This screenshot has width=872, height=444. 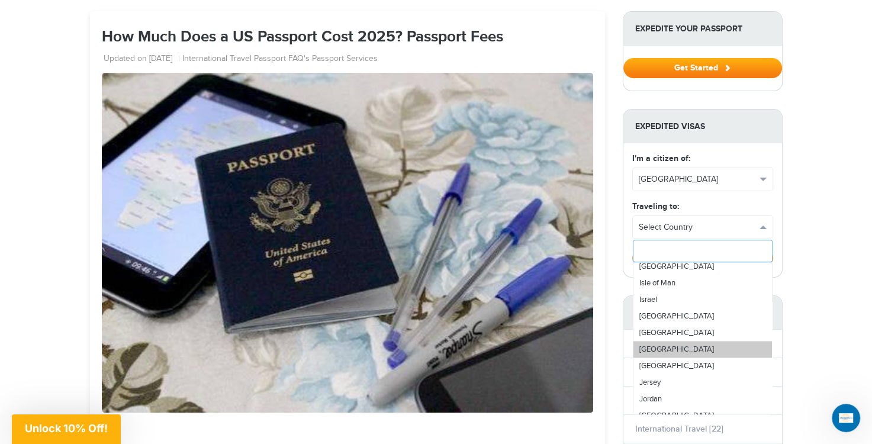 What do you see at coordinates (703, 126) in the screenshot?
I see `strong: Expedited Visas` at bounding box center [703, 126].